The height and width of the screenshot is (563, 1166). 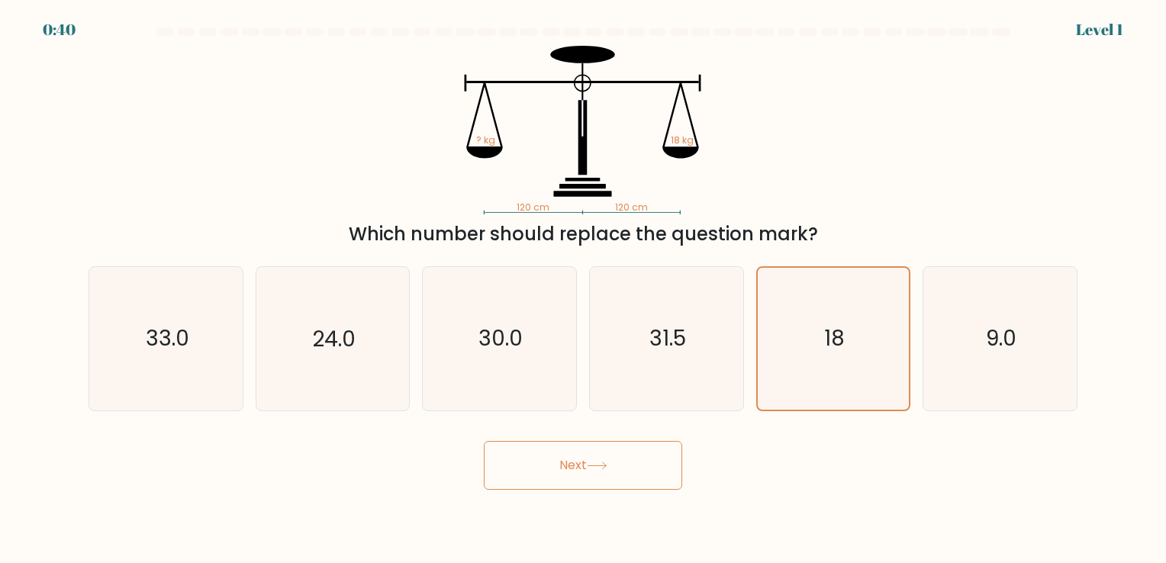 I want to click on text: 33.0, so click(x=167, y=339).